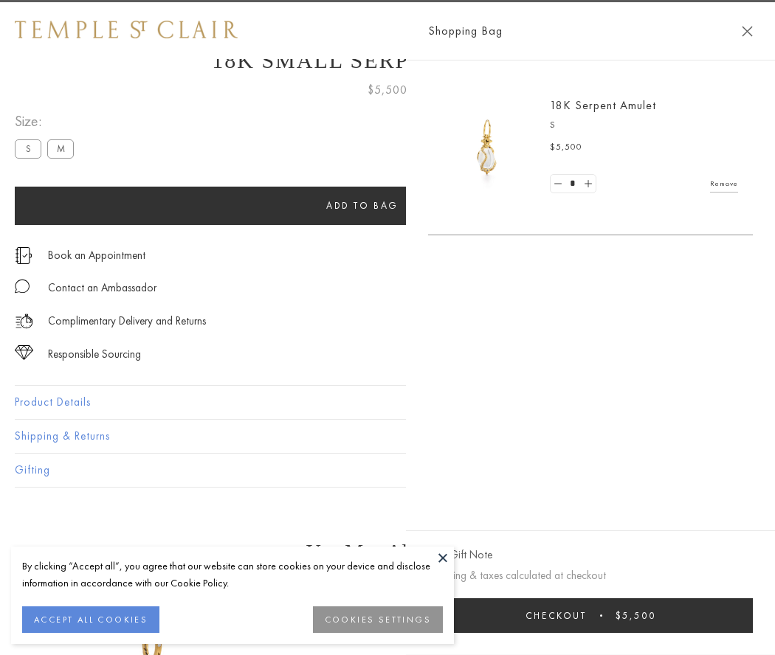  Describe the element at coordinates (378, 620) in the screenshot. I see `button: COOKIES SETTINGS` at that location.